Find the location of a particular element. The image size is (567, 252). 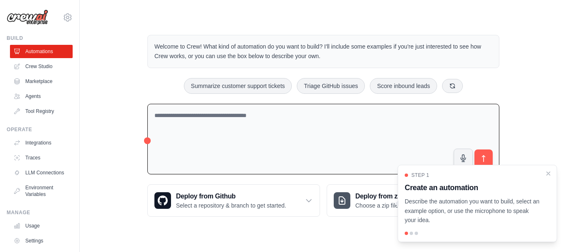

span: Step 1 is located at coordinates (420, 175).